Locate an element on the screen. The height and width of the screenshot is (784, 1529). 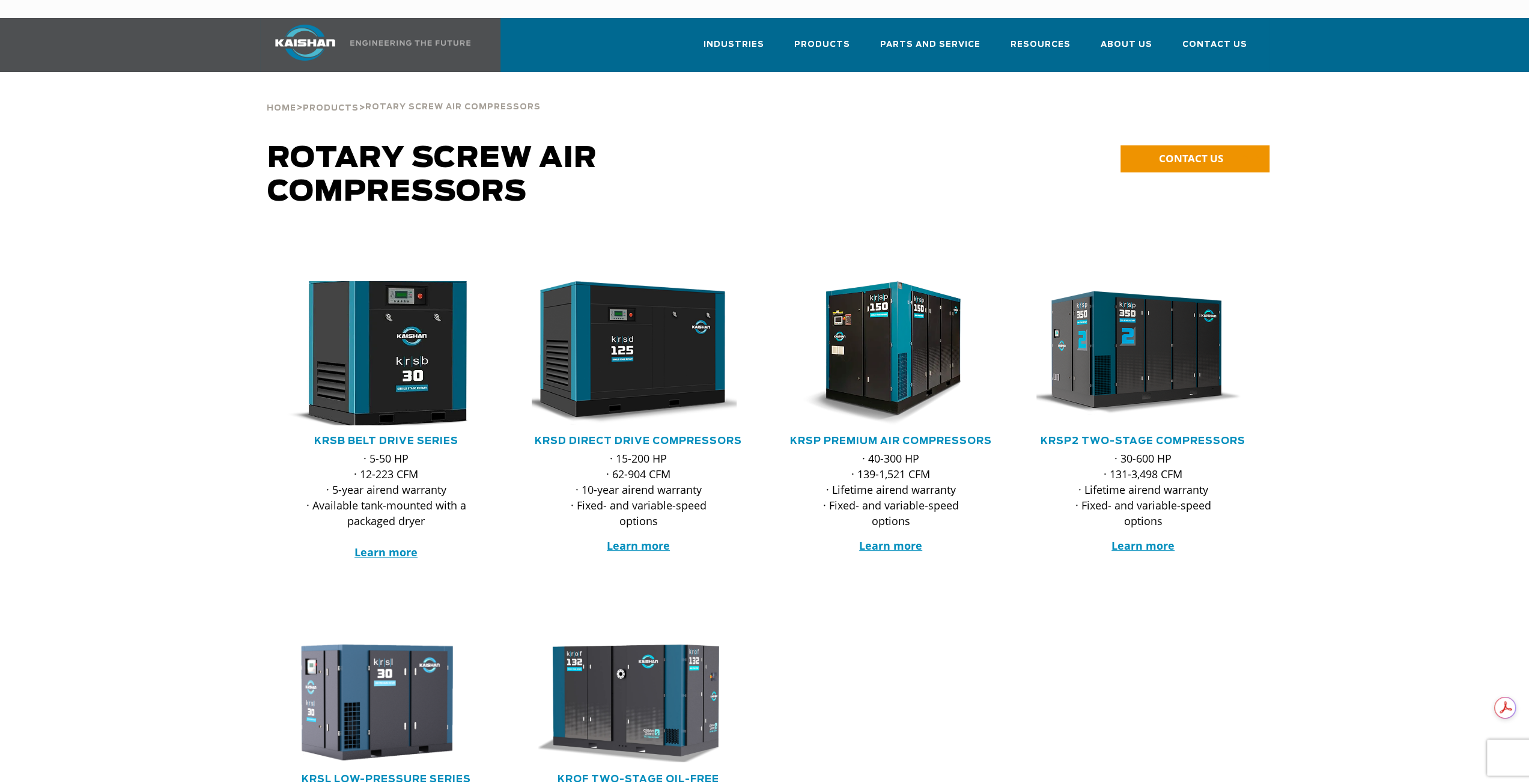
img: krsd125 is located at coordinates (630, 353).